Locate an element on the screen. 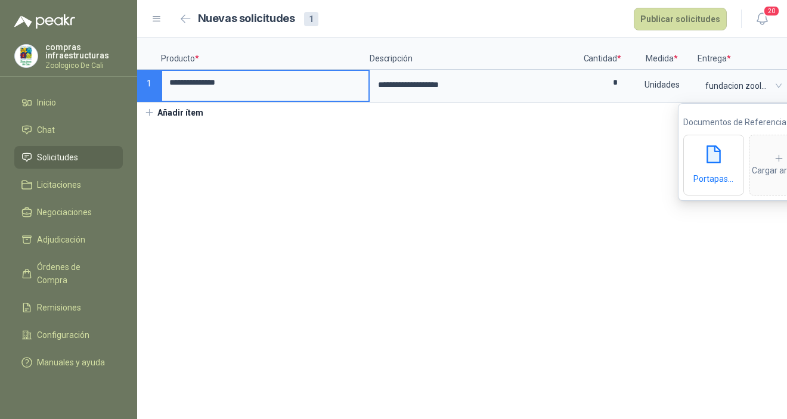  a: Negociaciones is located at coordinates (69, 212).